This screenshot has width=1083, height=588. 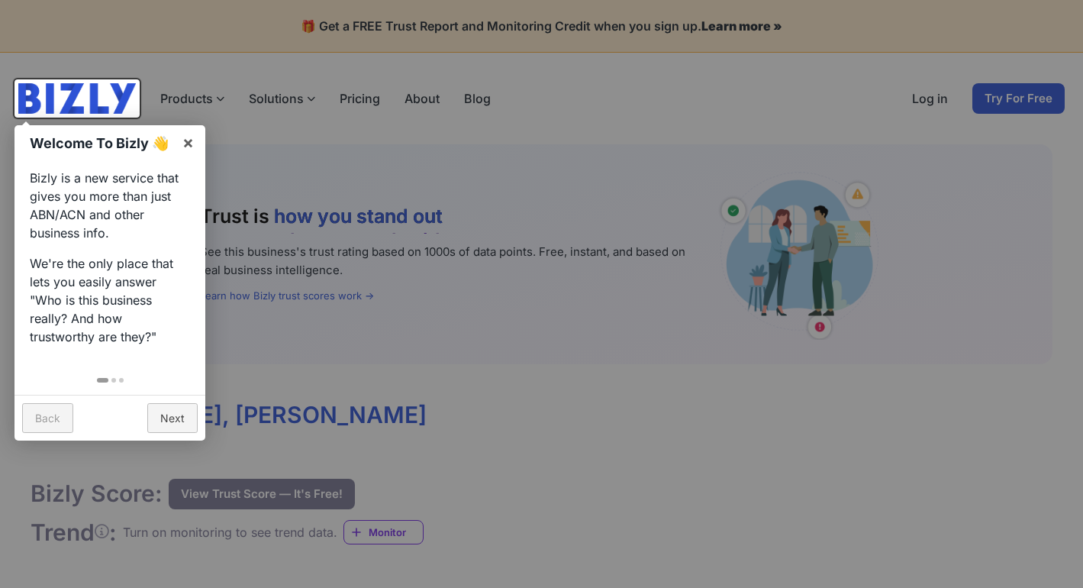 What do you see at coordinates (110, 300) in the screenshot?
I see `p: We're the only place that lets you easily answer "Who is this business really? And how trustworth...` at bounding box center [110, 300].